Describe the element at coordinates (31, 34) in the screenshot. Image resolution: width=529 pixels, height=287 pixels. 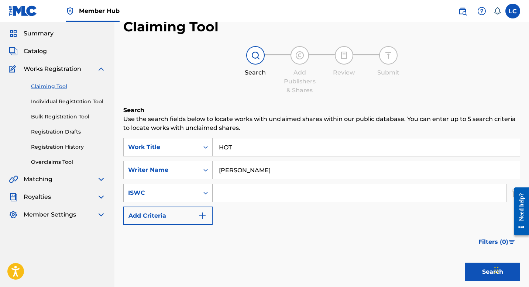
I see `a: SummarySummary` at that location.